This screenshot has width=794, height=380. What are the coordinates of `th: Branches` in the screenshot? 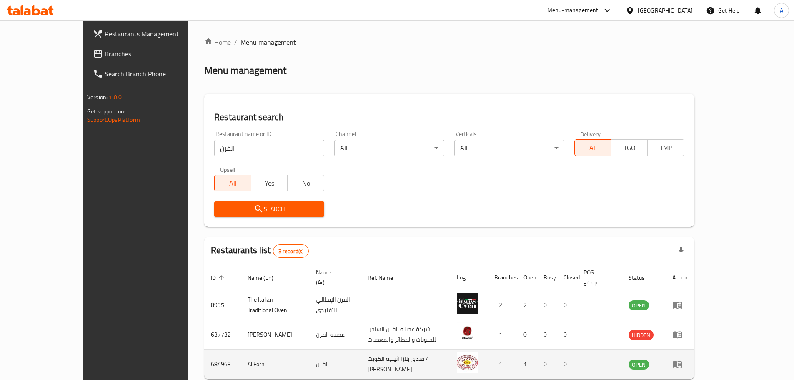 It's located at (502, 277).